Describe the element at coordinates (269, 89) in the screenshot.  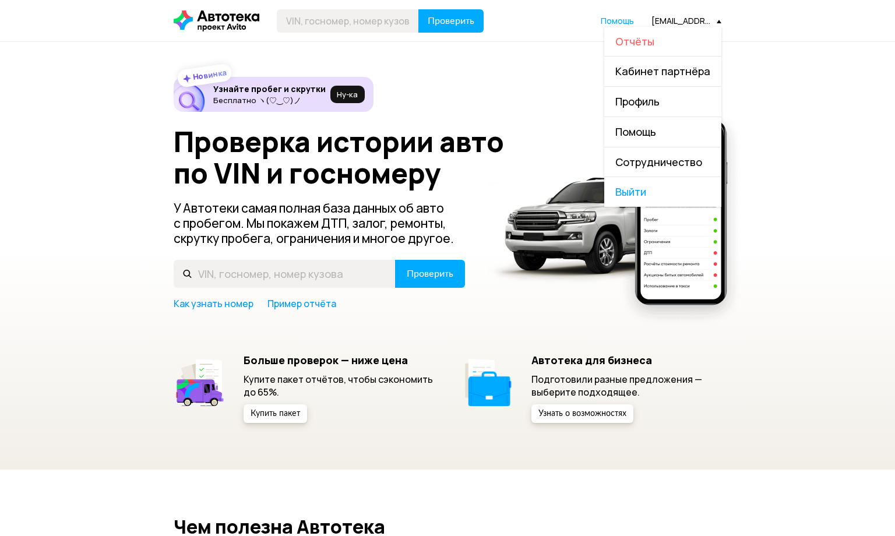
I see `h6: Узнайте пробег и скрутки` at that location.